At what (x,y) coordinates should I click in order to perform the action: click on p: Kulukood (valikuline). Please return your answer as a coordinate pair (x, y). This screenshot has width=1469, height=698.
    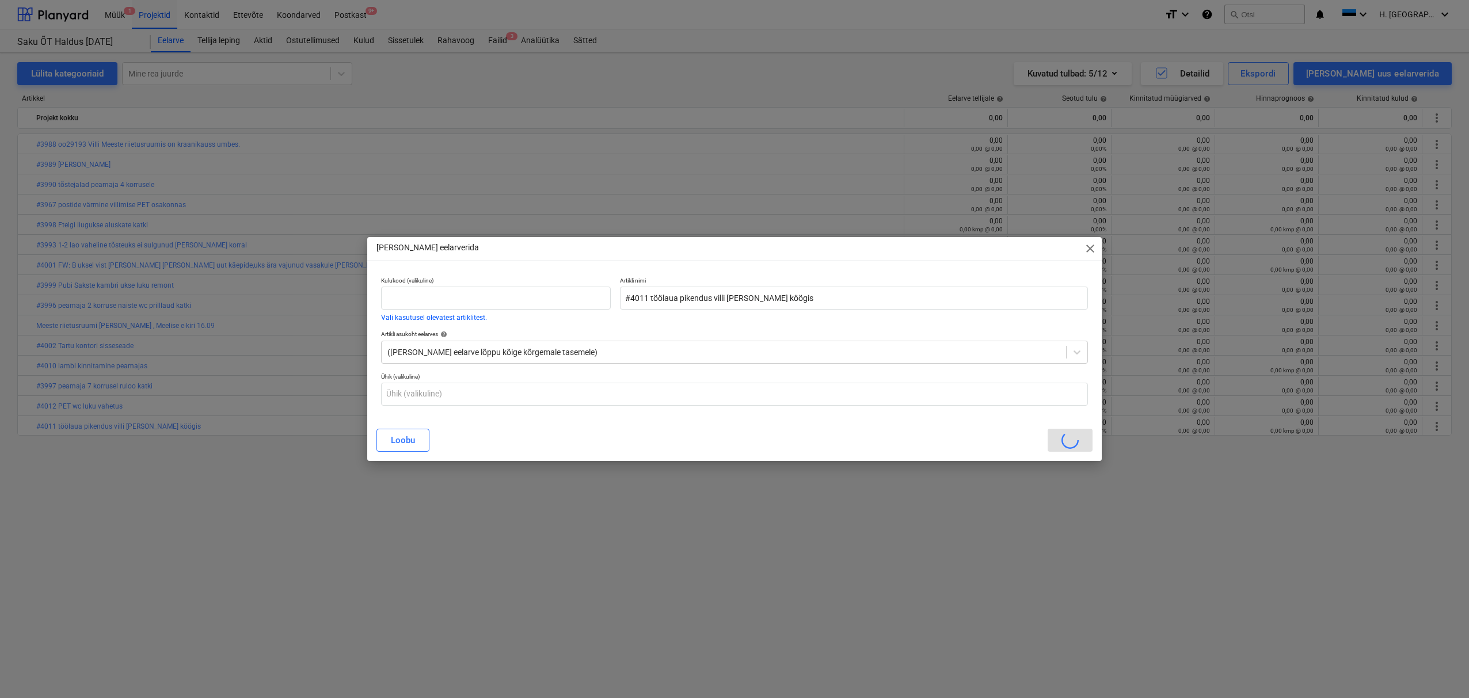
    Looking at the image, I should click on (496, 281).